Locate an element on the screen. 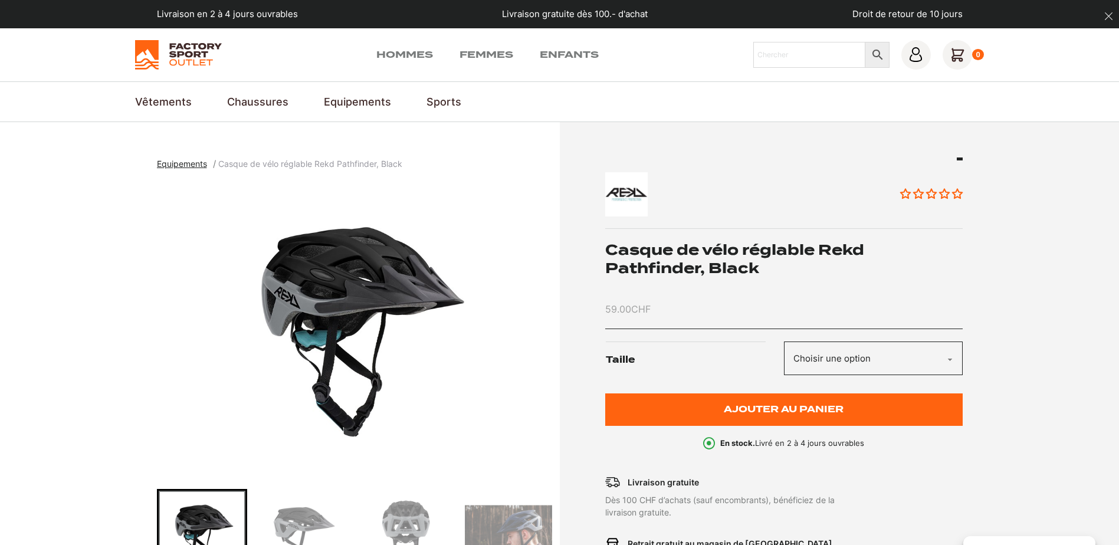 The height and width of the screenshot is (545, 1119). span: Equipements is located at coordinates (182, 163).